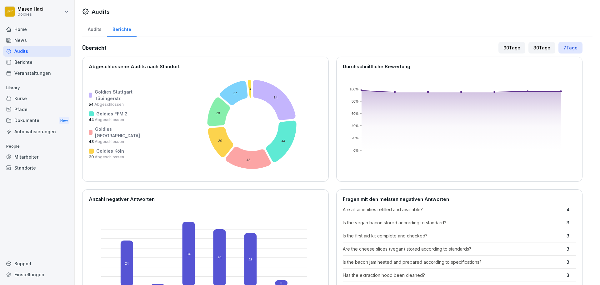 This screenshot has width=600, height=285. I want to click on div: Pfade, so click(37, 109).